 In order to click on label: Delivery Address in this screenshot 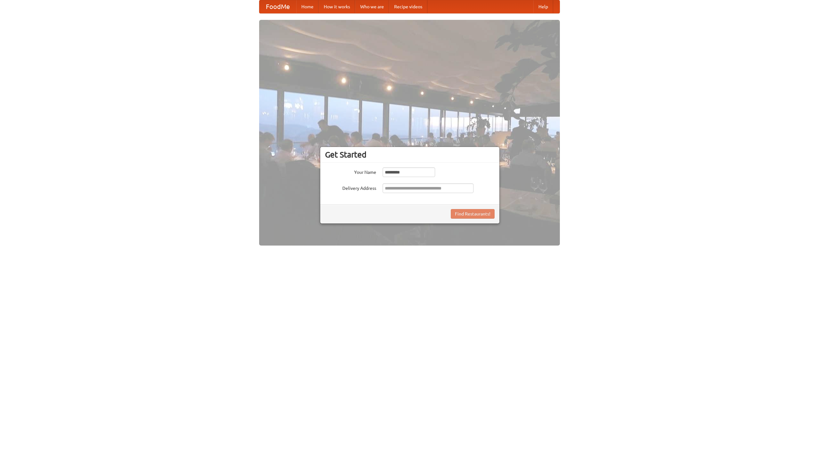, I will do `click(351, 187)`.